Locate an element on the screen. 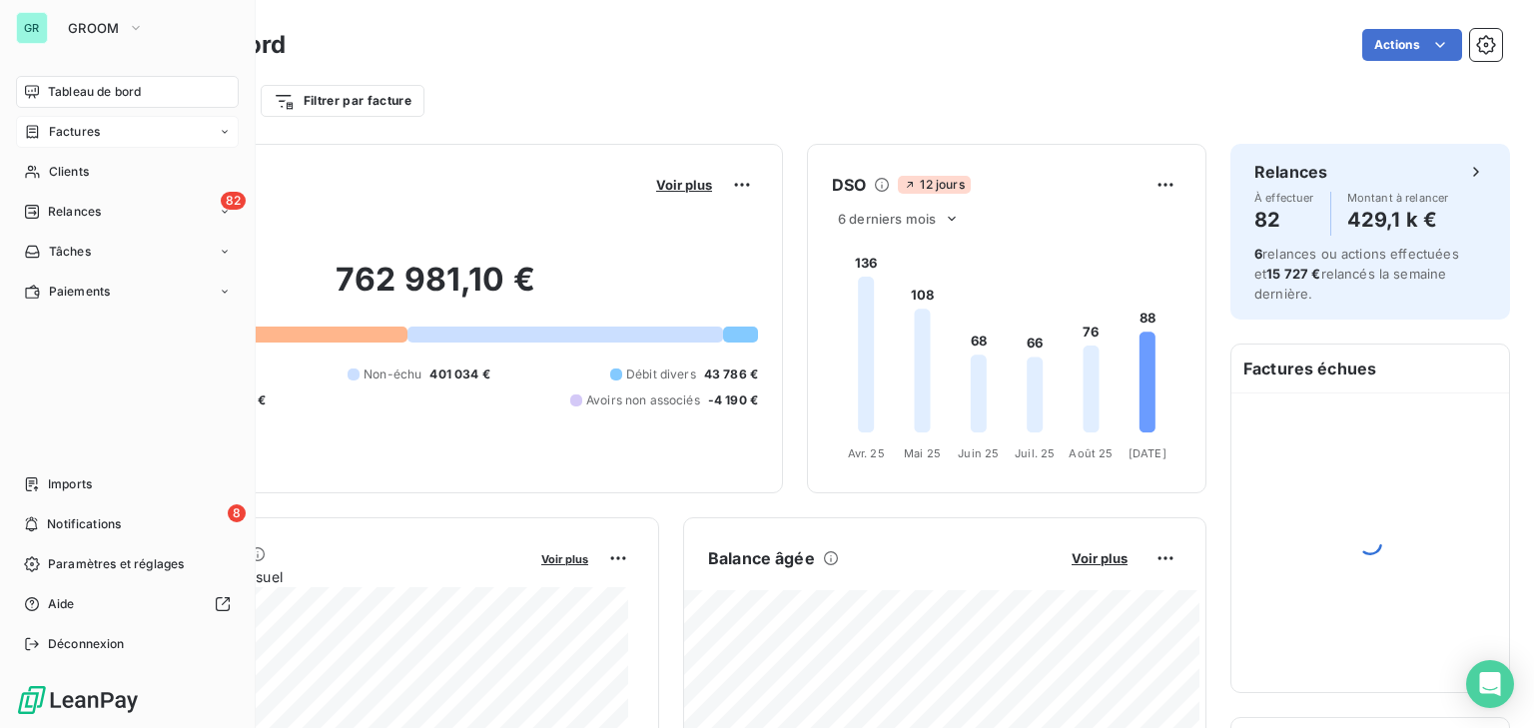 Image resolution: width=1534 pixels, height=728 pixels. span: À effectuer is located at coordinates (1284, 198).